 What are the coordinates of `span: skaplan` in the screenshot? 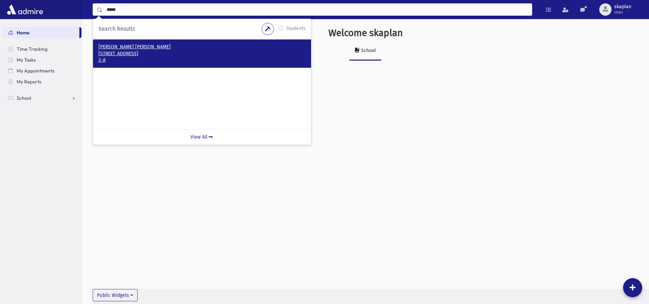 It's located at (623, 7).